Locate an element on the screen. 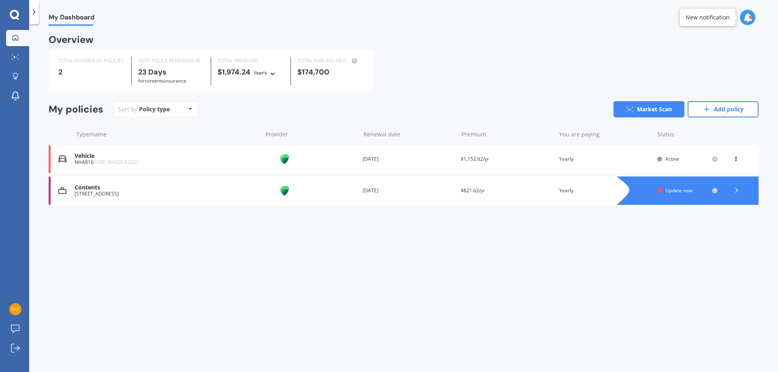  span: $1,152.62/yr is located at coordinates (475, 159).